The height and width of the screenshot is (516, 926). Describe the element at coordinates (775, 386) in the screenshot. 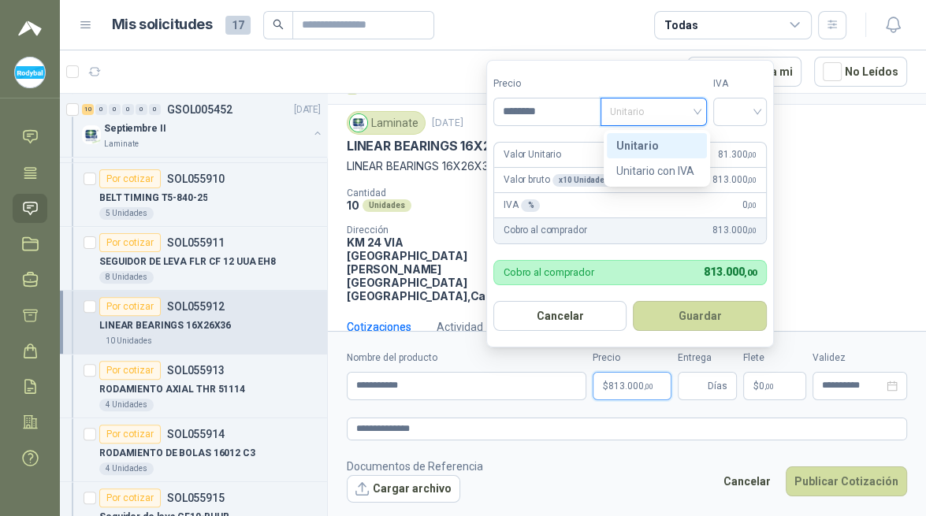

I see `p: $ 0,00` at that location.